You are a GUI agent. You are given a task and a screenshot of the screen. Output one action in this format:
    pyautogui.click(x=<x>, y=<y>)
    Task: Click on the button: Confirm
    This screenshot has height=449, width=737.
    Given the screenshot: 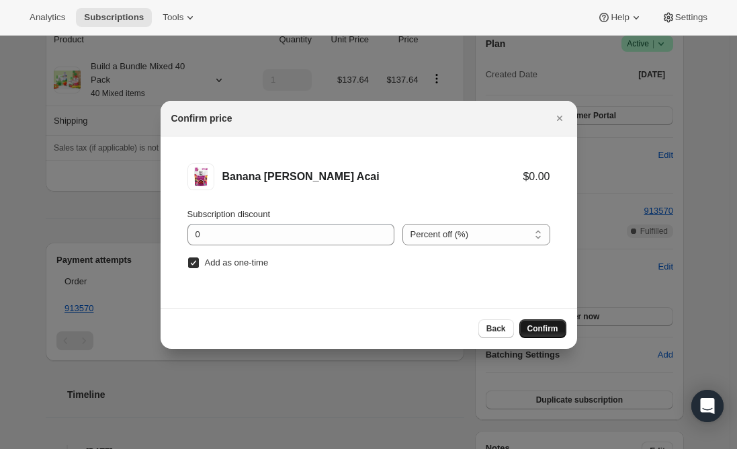 What is the action you would take?
    pyautogui.click(x=543, y=329)
    